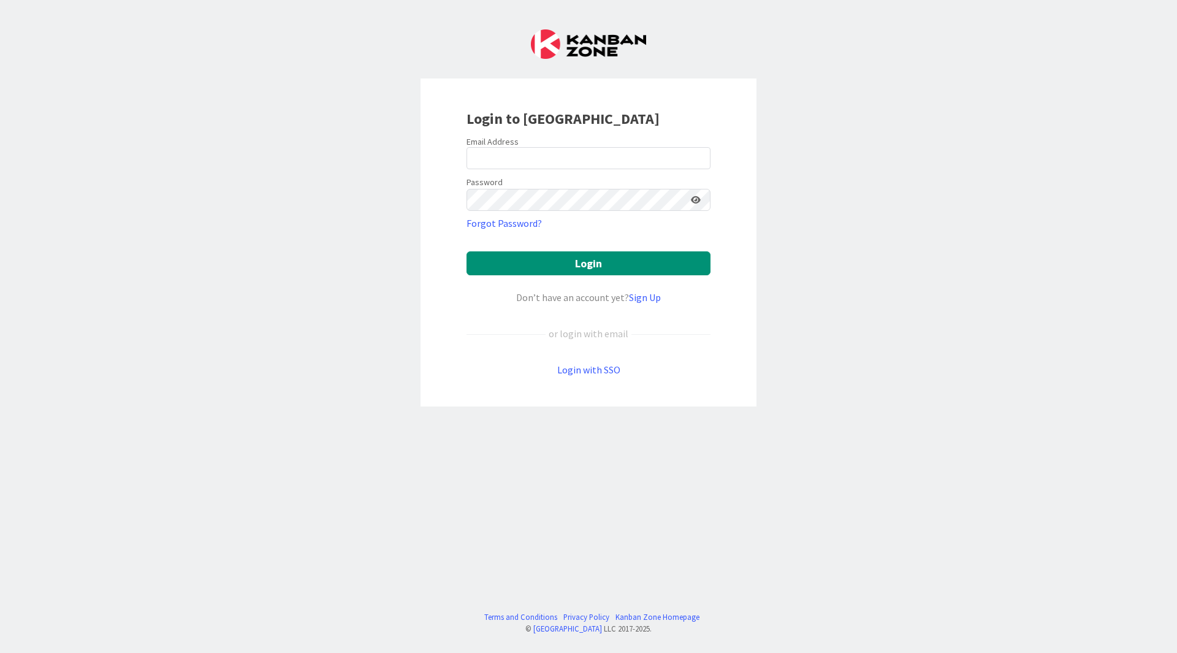  I want to click on div: Don’t have an account yet?, so click(589, 297).